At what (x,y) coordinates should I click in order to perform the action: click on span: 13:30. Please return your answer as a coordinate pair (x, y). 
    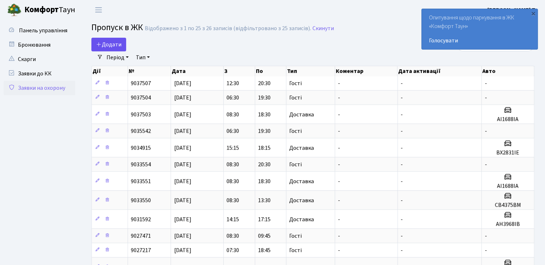
    Looking at the image, I should click on (264, 200).